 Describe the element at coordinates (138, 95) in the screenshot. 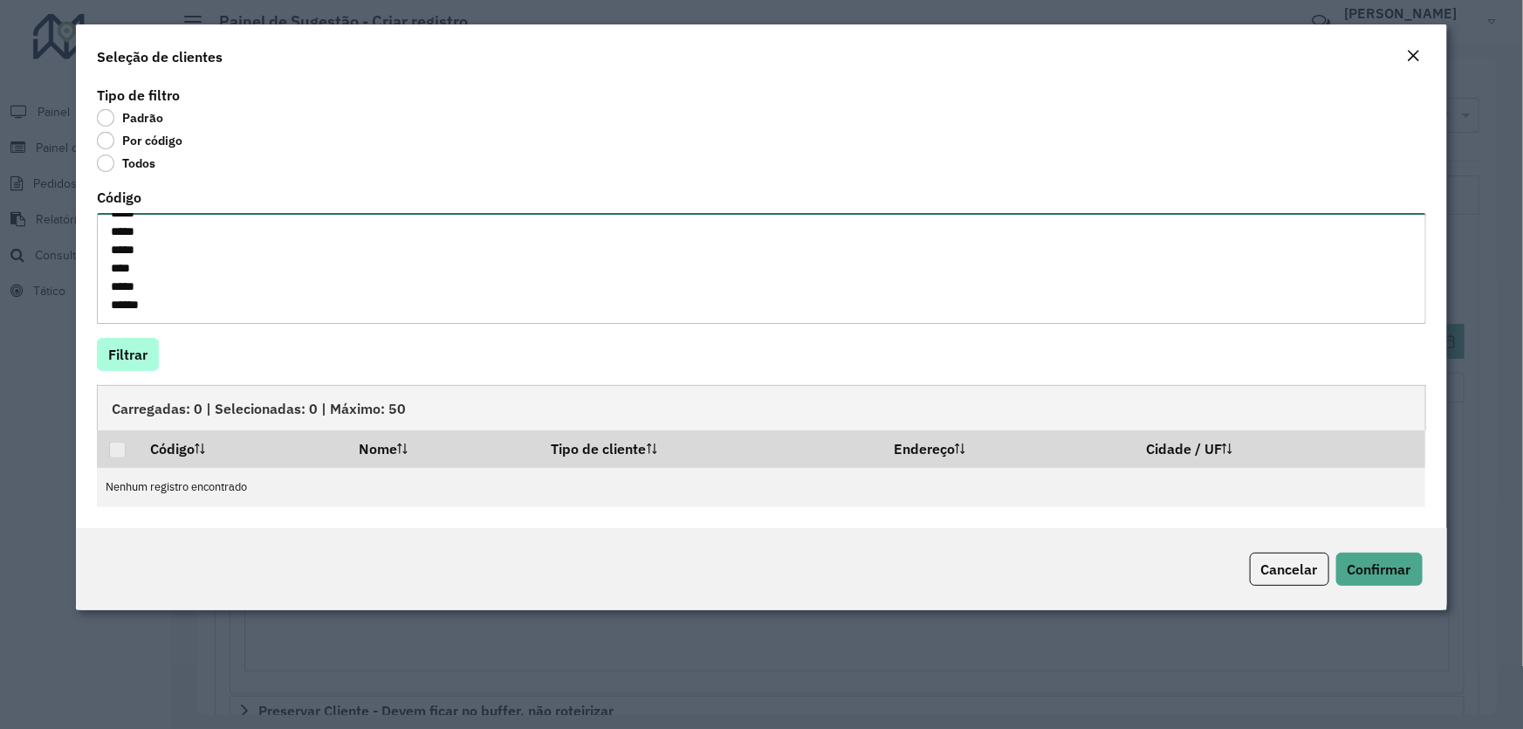

I see `label: Tipo de filtro` at that location.